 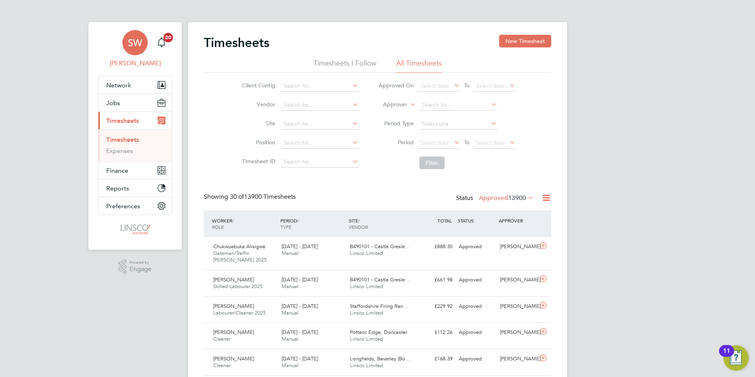 What do you see at coordinates (141, 269) in the screenshot?
I see `span: Engage` at bounding box center [141, 269].